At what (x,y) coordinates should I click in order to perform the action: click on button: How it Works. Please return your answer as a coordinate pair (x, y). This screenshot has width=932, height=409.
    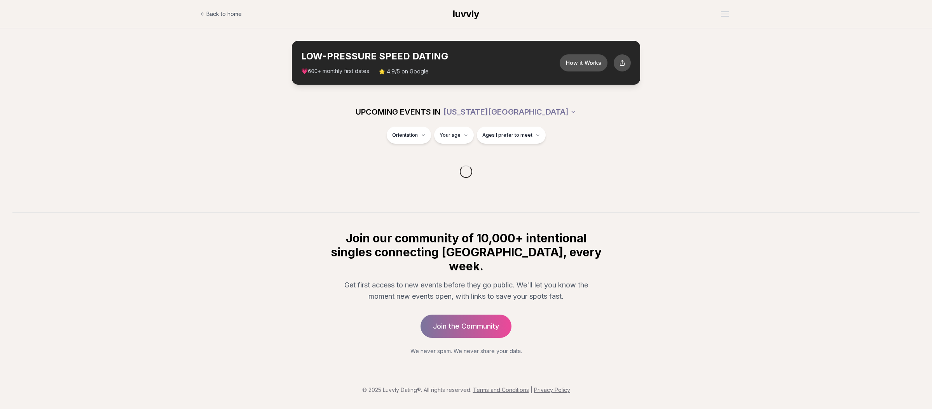
    Looking at the image, I should click on (584, 63).